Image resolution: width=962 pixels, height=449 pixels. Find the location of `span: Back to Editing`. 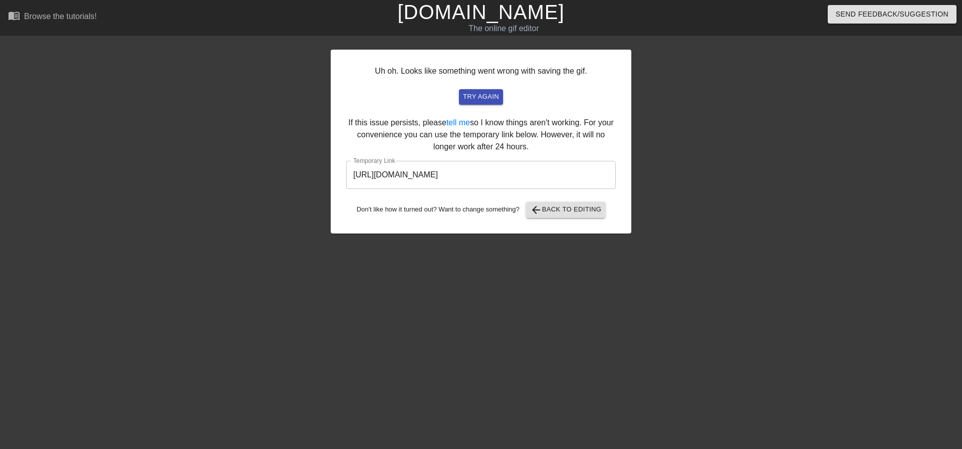

span: Back to Editing is located at coordinates (566, 210).